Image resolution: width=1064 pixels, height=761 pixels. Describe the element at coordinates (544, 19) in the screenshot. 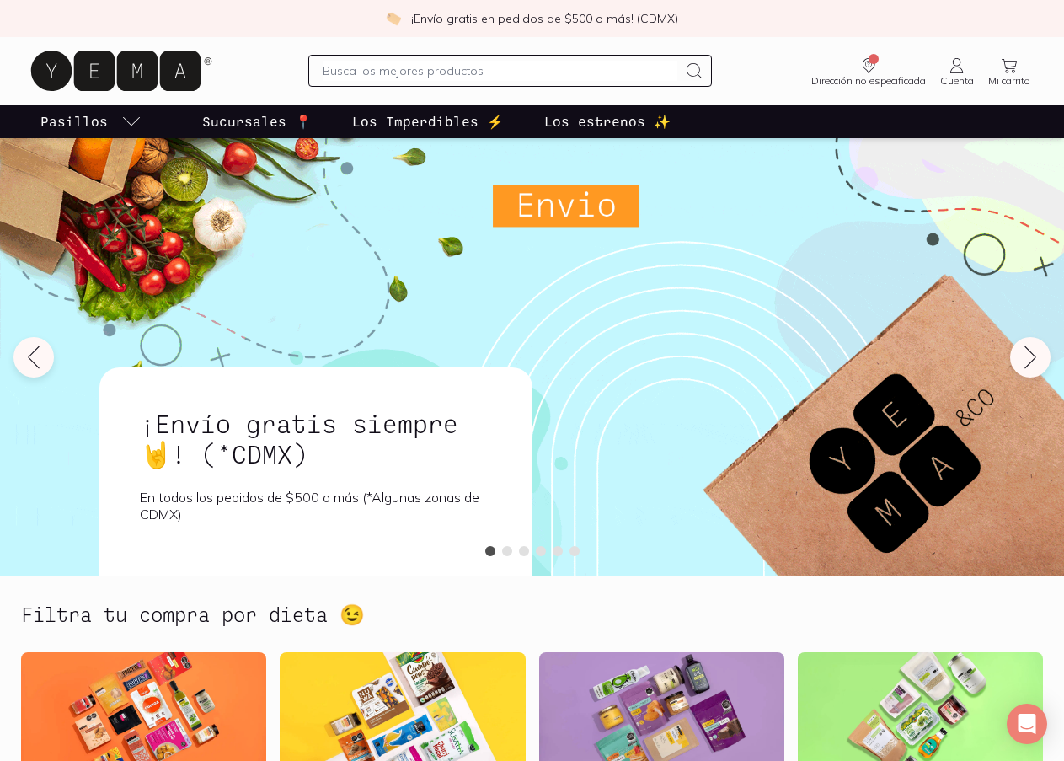

I see `p: ¡Envío gratis en pedidos de $500 o más! (CDMX)` at that location.